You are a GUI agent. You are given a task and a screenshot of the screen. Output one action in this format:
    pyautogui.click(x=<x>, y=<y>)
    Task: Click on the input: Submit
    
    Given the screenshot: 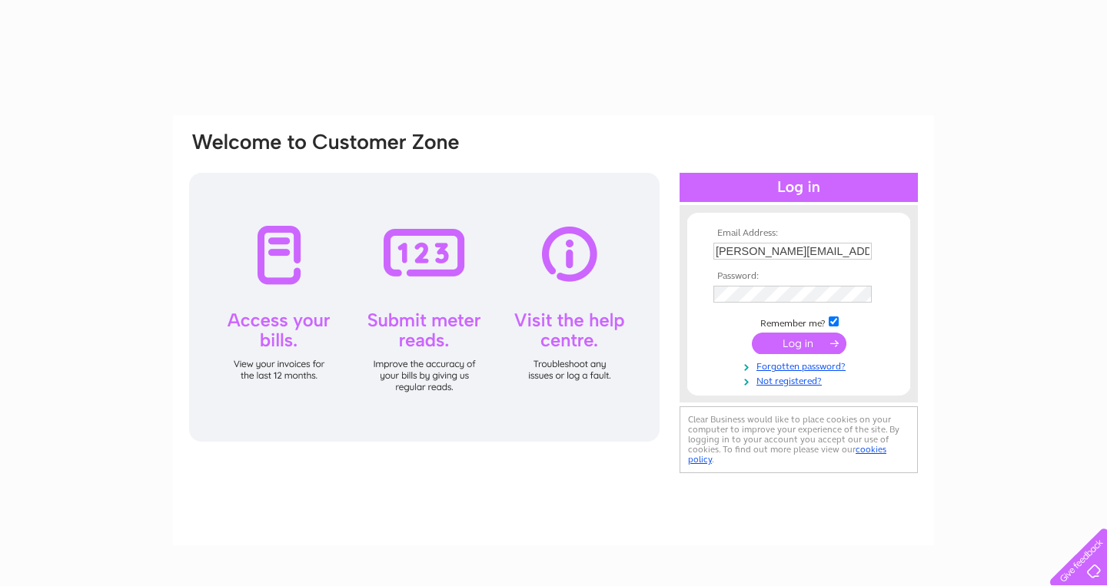 What is the action you would take?
    pyautogui.click(x=798, y=343)
    